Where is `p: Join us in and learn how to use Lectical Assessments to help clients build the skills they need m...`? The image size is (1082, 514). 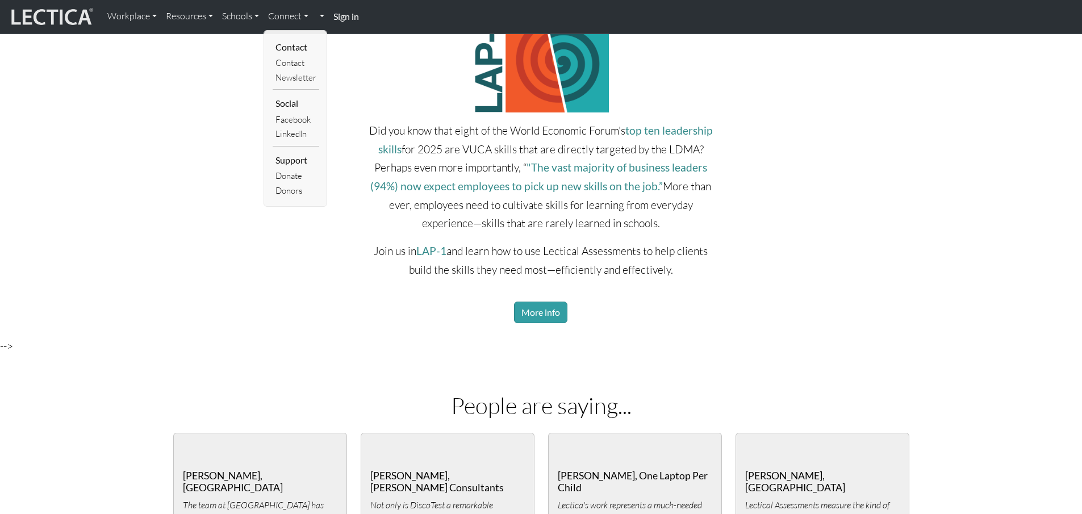 p: Join us in and learn how to use Lectical Assessments to help clients build the skills they need m... is located at coordinates (541, 260).